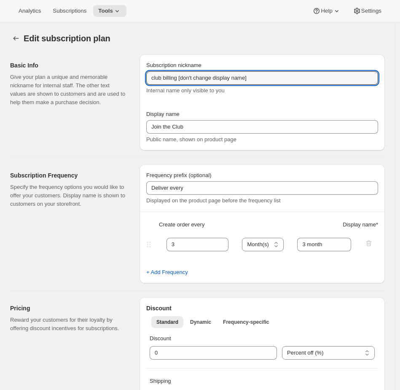 The width and height of the screenshot is (400, 390). What do you see at coordinates (110, 11) in the screenshot?
I see `button: Tools` at bounding box center [110, 11].